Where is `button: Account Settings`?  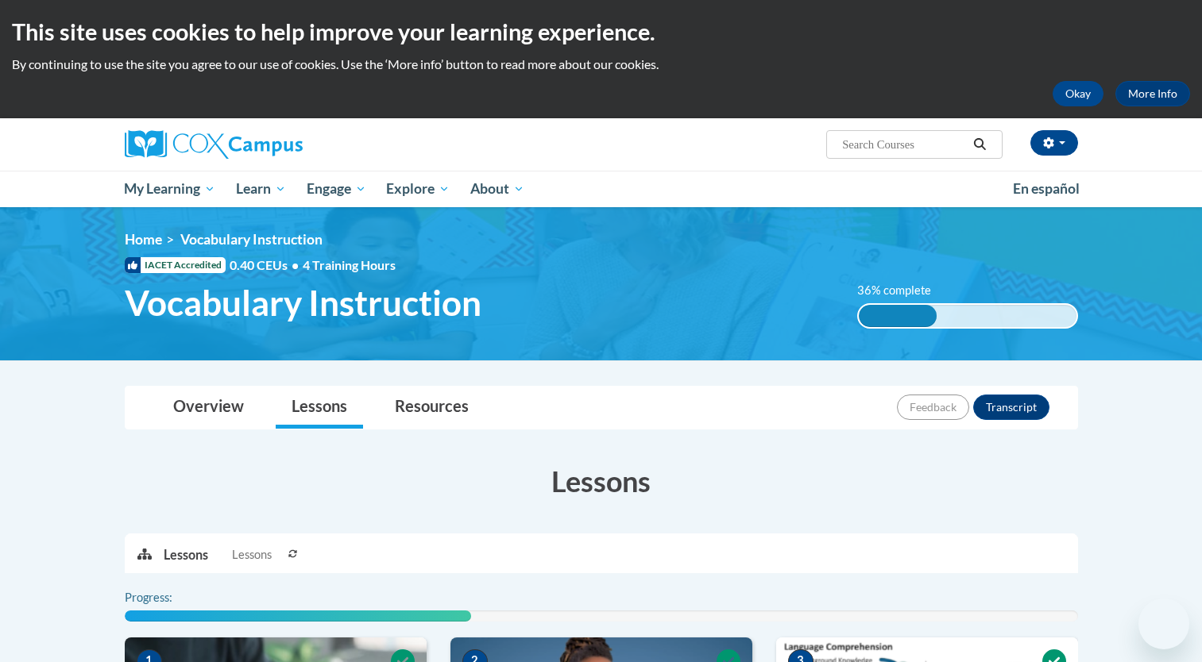
button: Account Settings is located at coordinates (1054, 143).